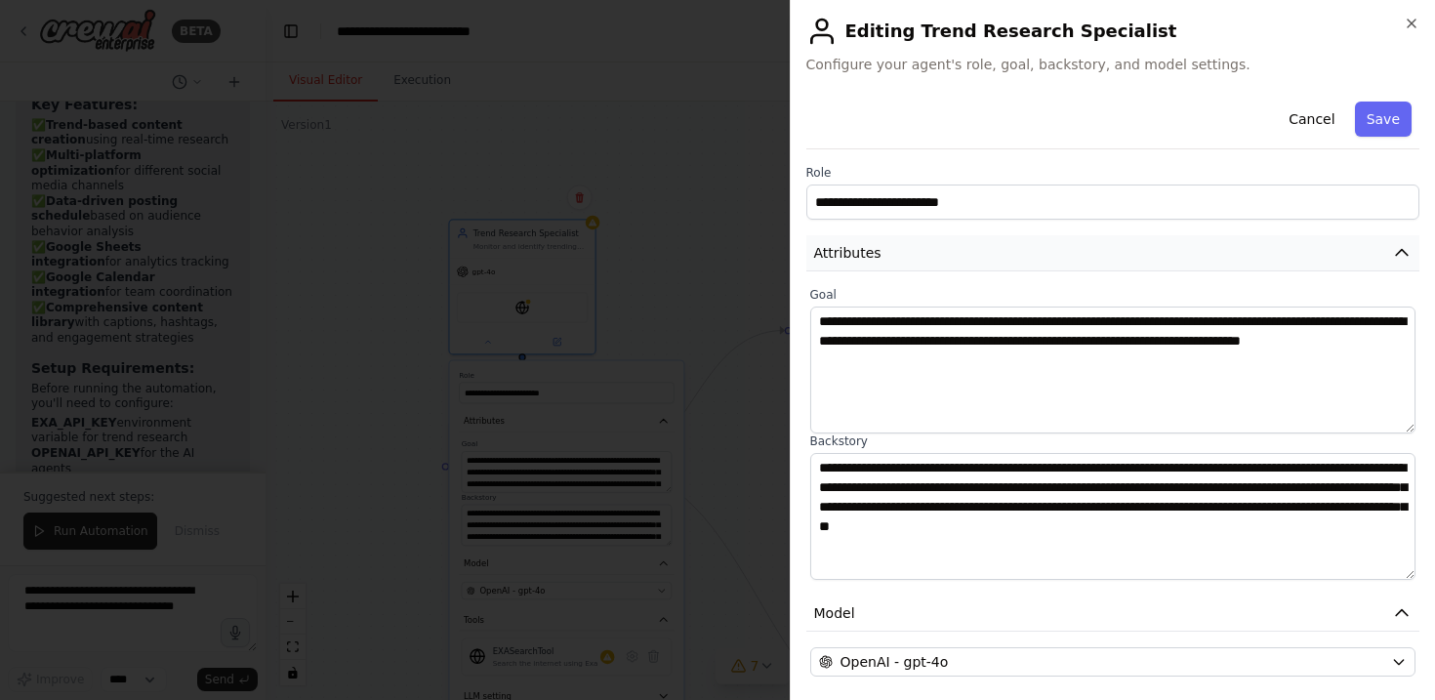 This screenshot has width=1435, height=700. What do you see at coordinates (1113, 64) in the screenshot?
I see `span: Configure your agent's role, goal, backstory, and model settings.` at bounding box center [1113, 64].